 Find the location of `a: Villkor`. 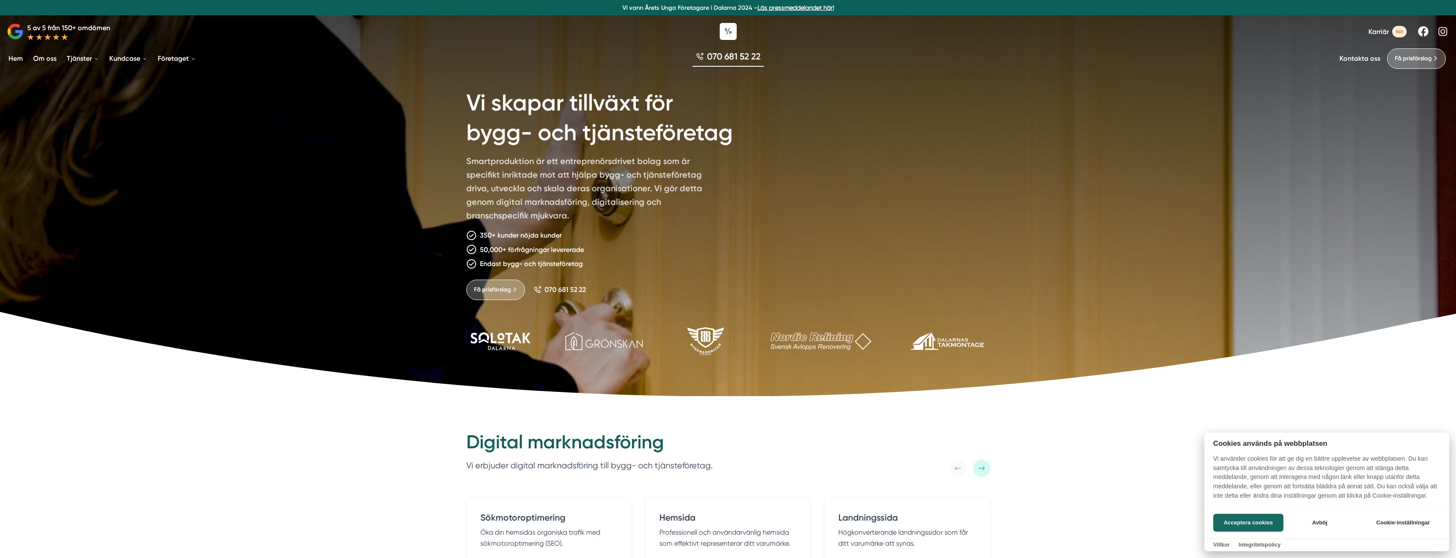

a: Villkor is located at coordinates (1222, 545).